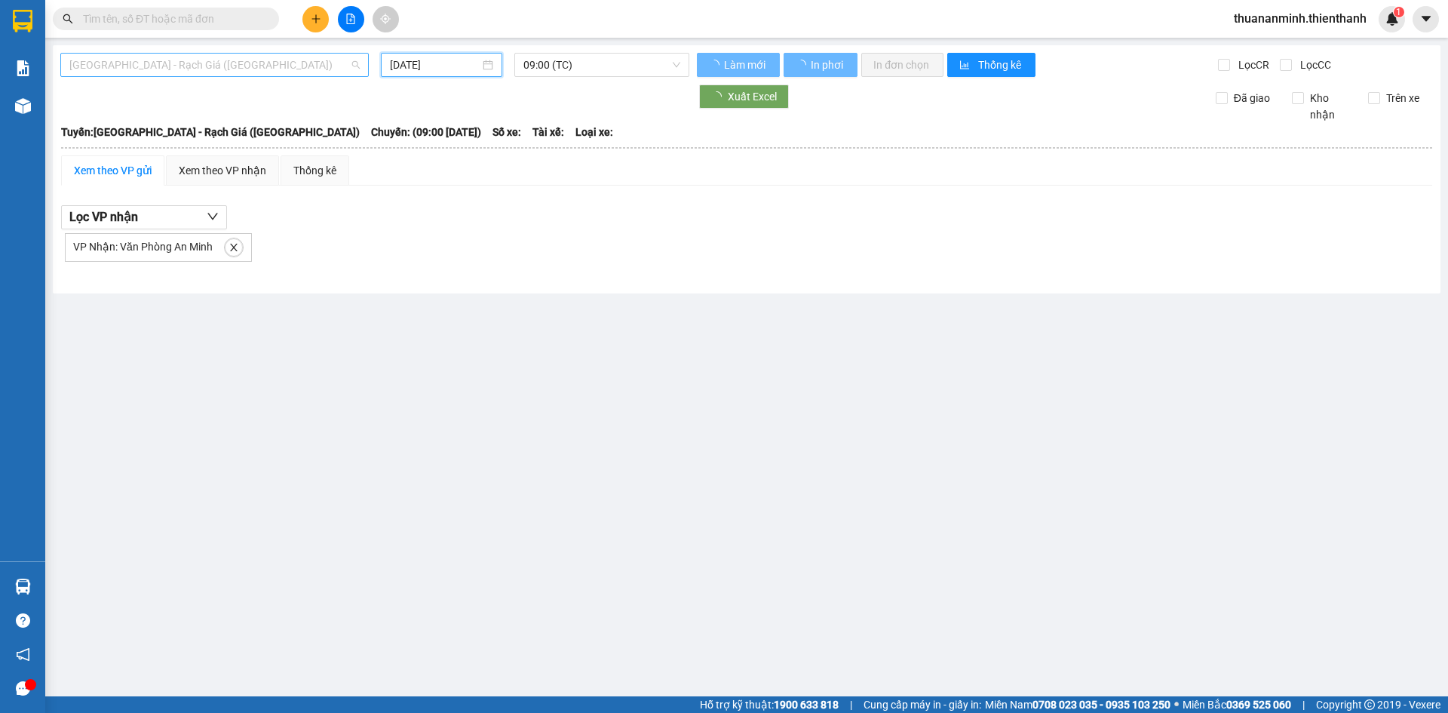 Image resolution: width=1448 pixels, height=713 pixels. What do you see at coordinates (23, 688) in the screenshot?
I see `span: message` at bounding box center [23, 688].